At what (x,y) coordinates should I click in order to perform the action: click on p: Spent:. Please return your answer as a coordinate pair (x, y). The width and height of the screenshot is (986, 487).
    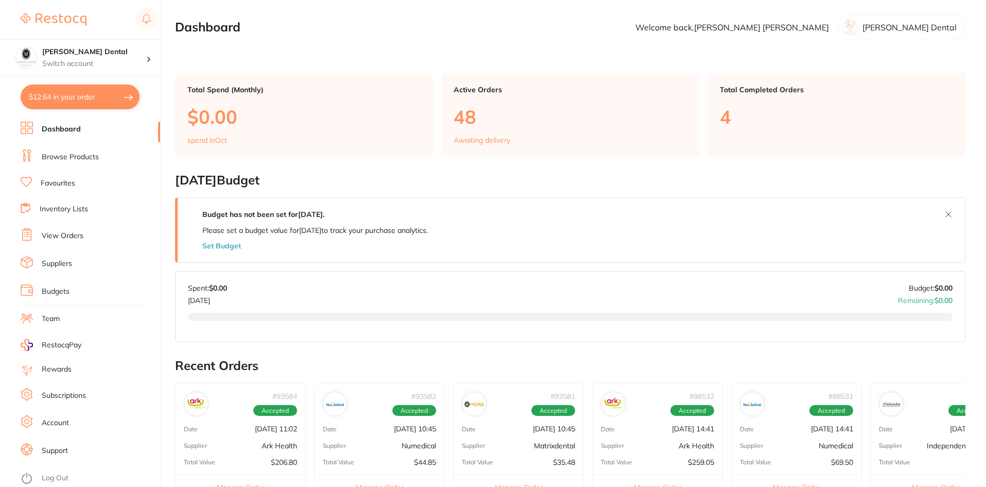
    Looking at the image, I should click on (208, 288).